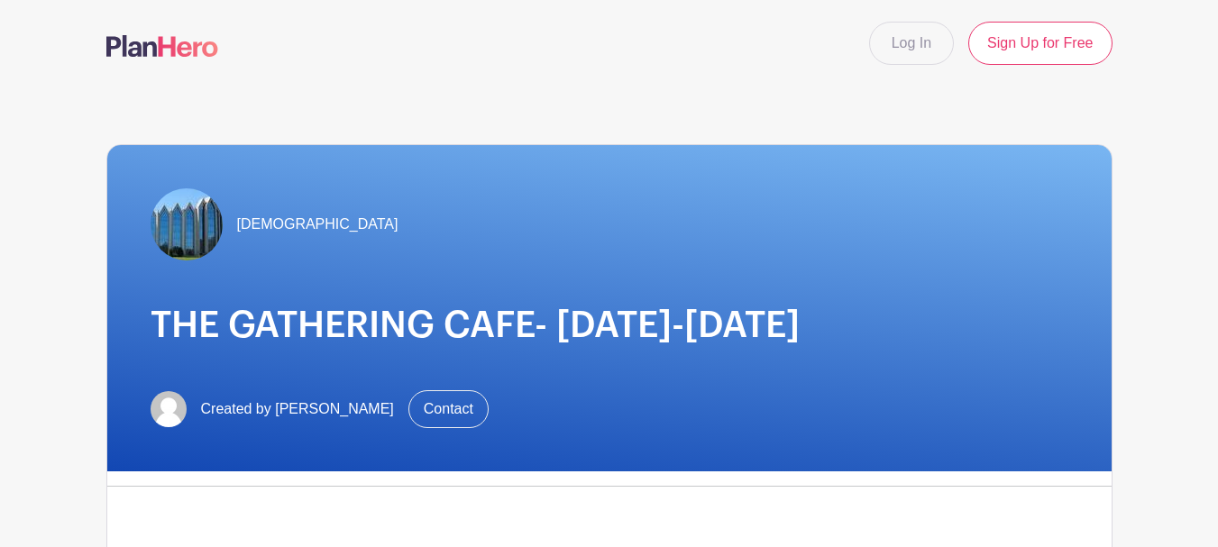 This screenshot has height=547, width=1218. I want to click on a: Sign Up for Free, so click(1039, 43).